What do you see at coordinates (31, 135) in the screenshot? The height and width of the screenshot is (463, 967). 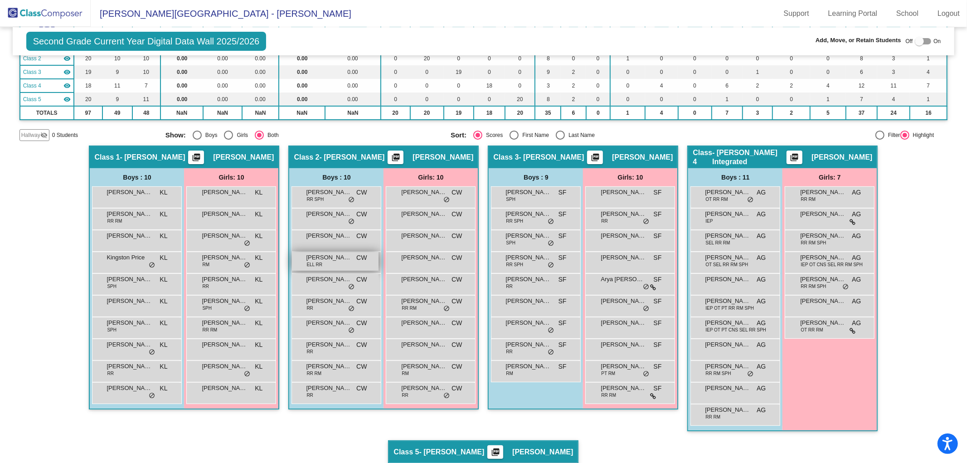 I see `span: Hallway` at bounding box center [31, 135].